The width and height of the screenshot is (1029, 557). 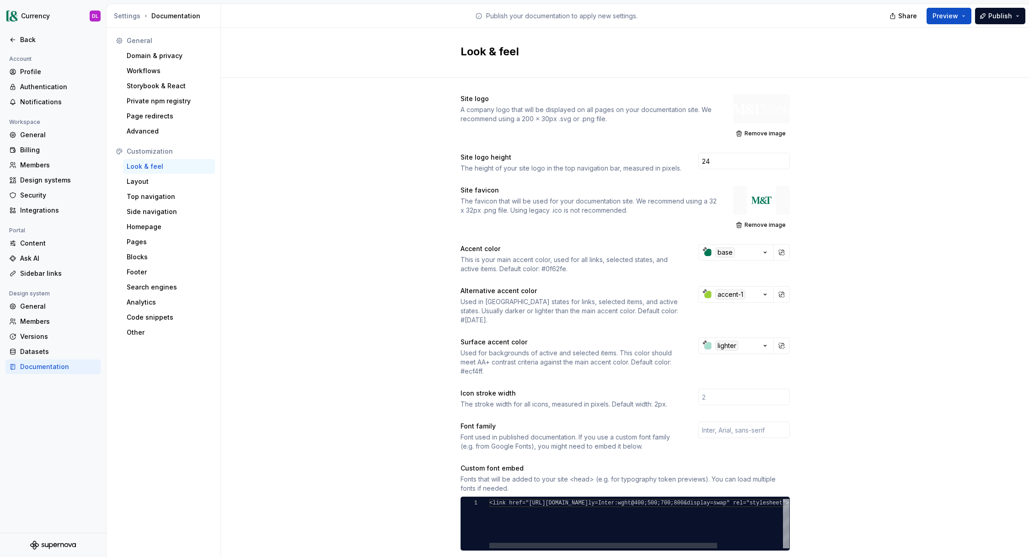 I want to click on a: Pages, so click(x=169, y=242).